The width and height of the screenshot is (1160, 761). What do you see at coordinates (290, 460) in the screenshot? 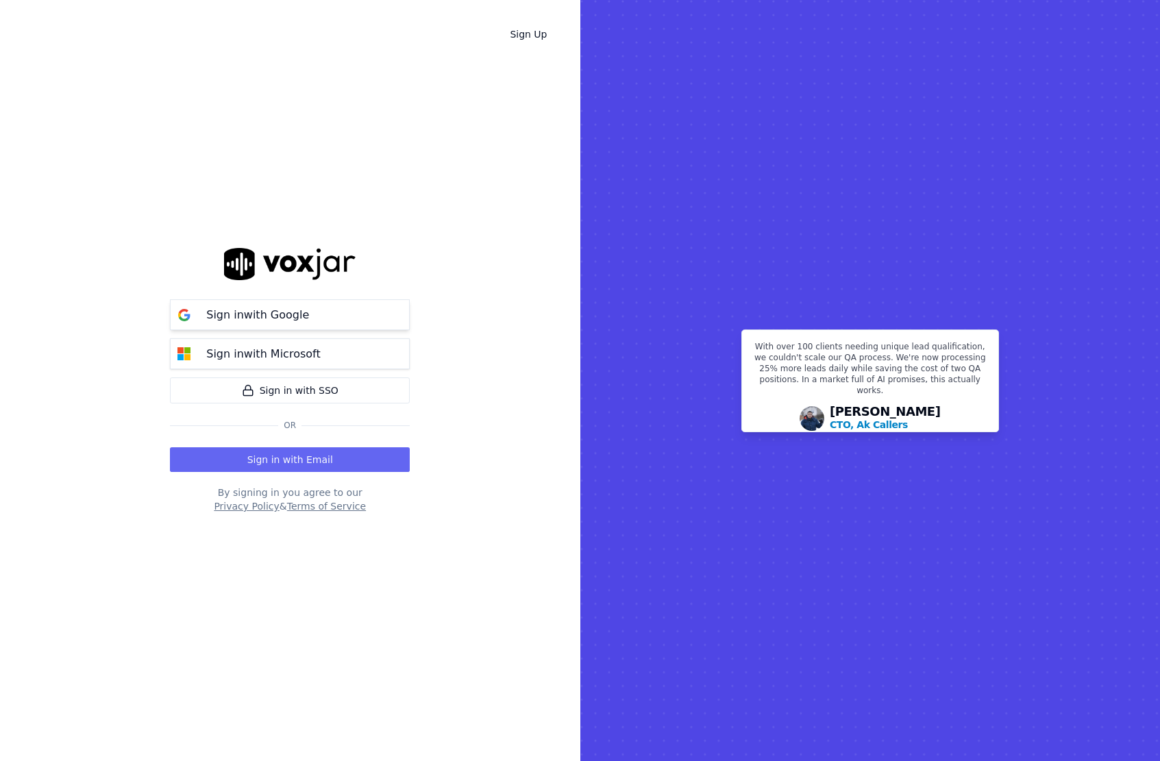
I see `button: Sign in with Email` at bounding box center [290, 460].